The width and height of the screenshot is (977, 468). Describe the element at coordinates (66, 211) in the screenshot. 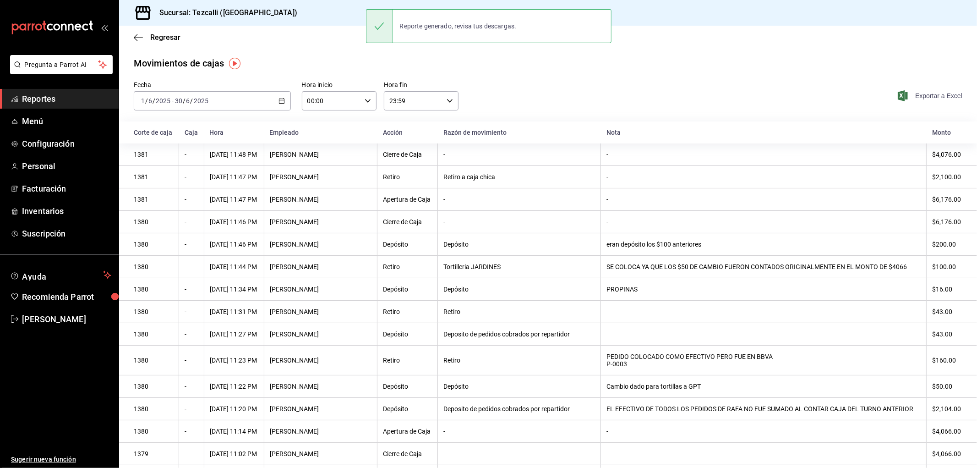

I see `span: Inventarios` at that location.